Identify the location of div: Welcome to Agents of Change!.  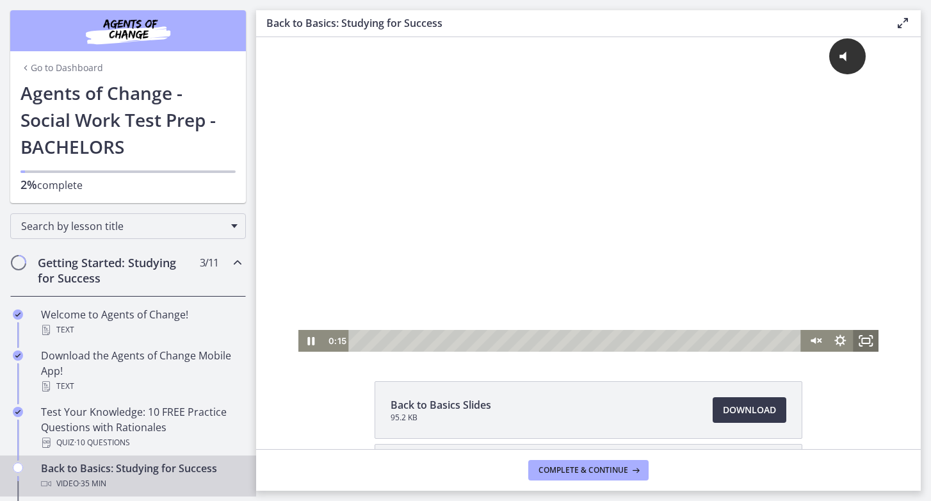
(141, 322).